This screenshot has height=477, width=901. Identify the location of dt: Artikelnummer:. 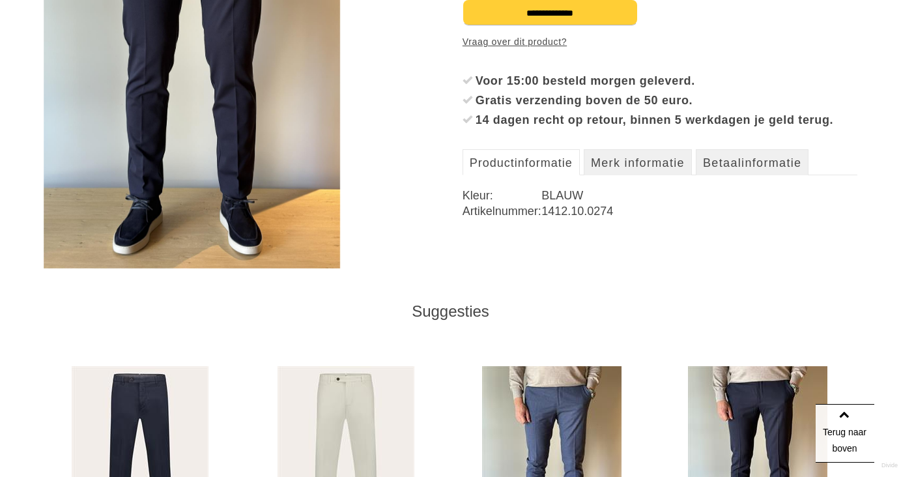
(501, 211).